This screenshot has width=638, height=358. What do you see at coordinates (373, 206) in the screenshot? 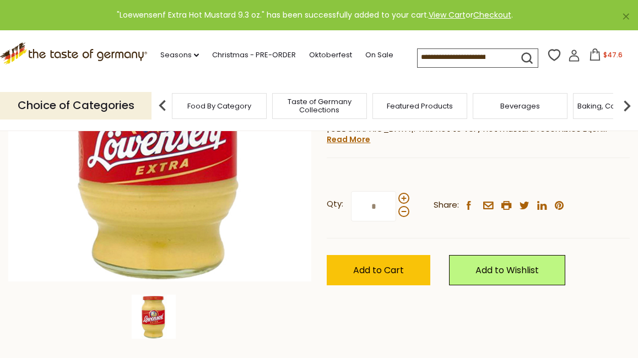
I see `input: Qty:` at bounding box center [373, 206].